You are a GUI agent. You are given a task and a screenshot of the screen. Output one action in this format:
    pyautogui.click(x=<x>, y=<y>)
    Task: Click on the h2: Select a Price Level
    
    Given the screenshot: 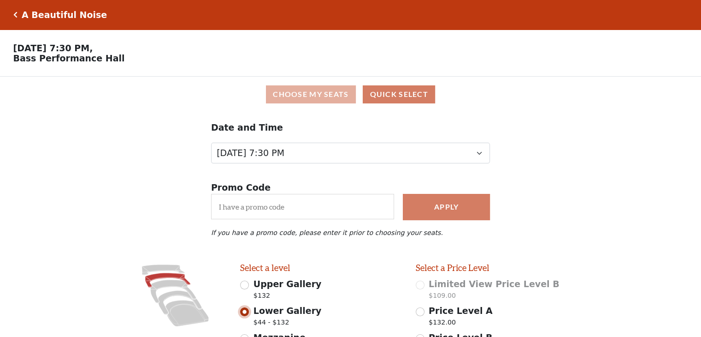 What is the action you would take?
    pyautogui.click(x=497, y=267)
    